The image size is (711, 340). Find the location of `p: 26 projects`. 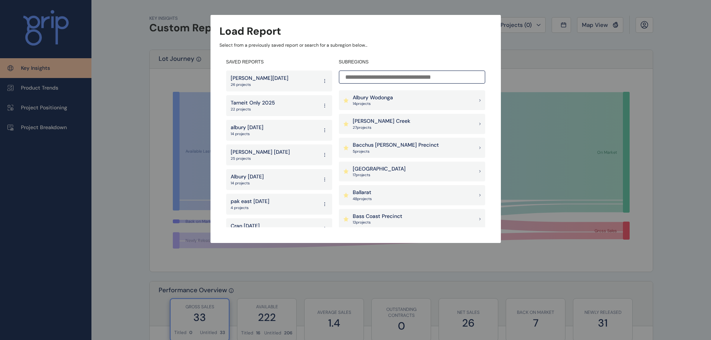

p: 26 projects is located at coordinates (259, 85).